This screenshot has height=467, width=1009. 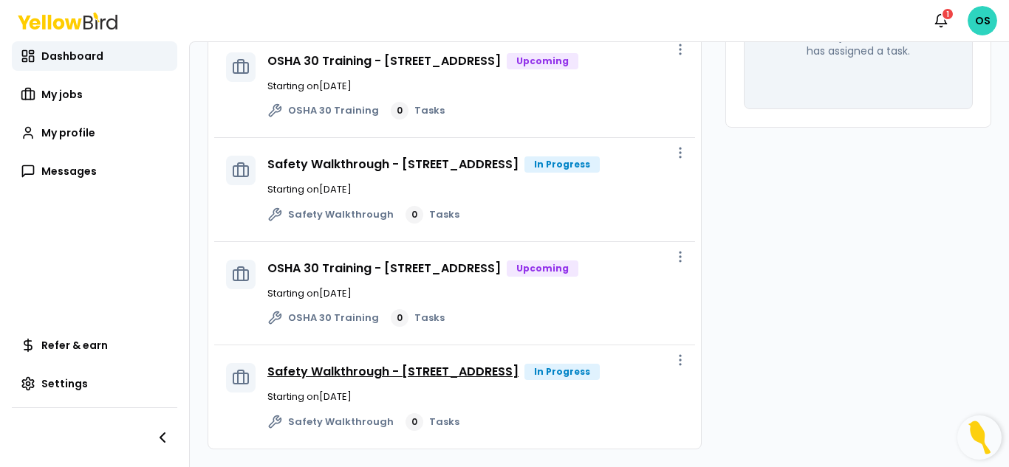 I want to click on a: My profile, so click(x=95, y=133).